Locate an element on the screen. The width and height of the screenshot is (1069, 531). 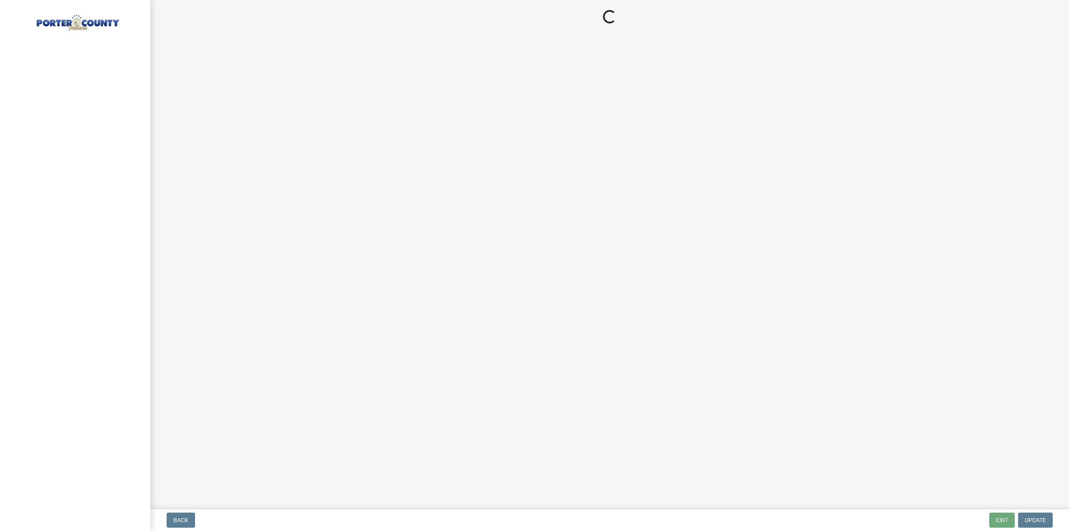
button: Update is located at coordinates (1035, 520).